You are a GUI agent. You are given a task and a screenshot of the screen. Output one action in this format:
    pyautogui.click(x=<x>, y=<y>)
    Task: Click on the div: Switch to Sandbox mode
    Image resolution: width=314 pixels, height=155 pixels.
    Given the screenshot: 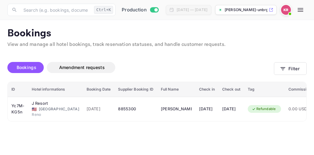 What is the action you would take?
    pyautogui.click(x=140, y=10)
    